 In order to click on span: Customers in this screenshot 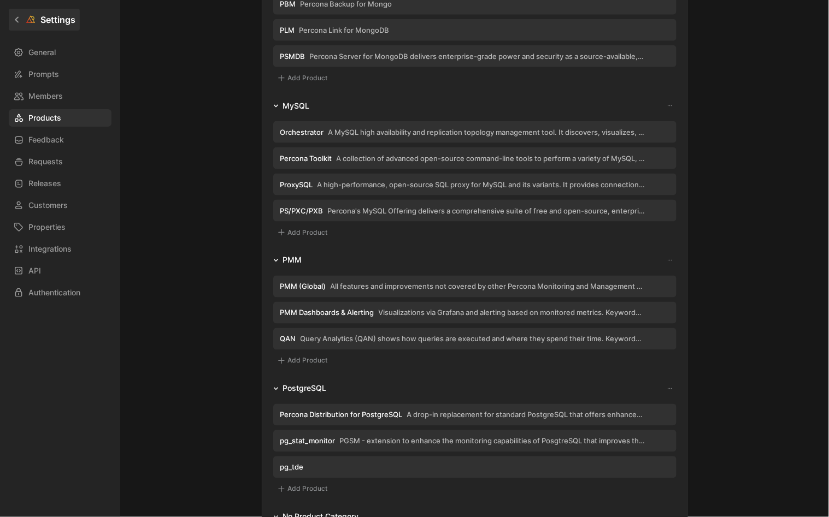, I will do `click(48, 205)`.